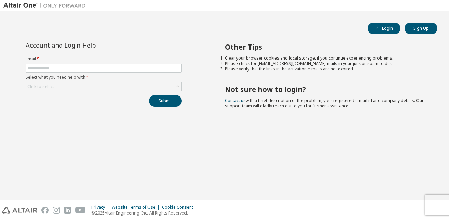  I want to click on label: Email, so click(104, 59).